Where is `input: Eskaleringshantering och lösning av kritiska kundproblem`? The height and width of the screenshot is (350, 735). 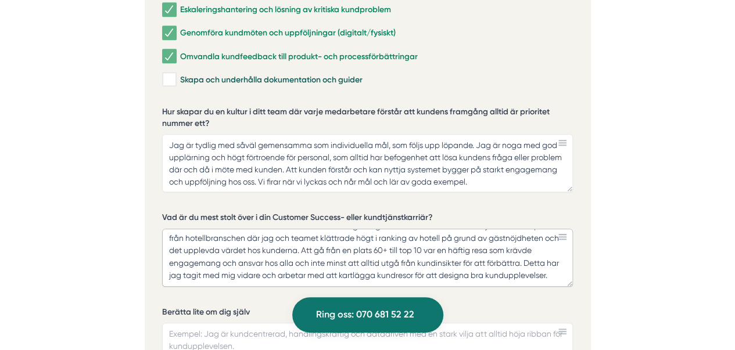
input: Eskaleringshantering och lösning av kritiska kundproblem is located at coordinates (169, 10).